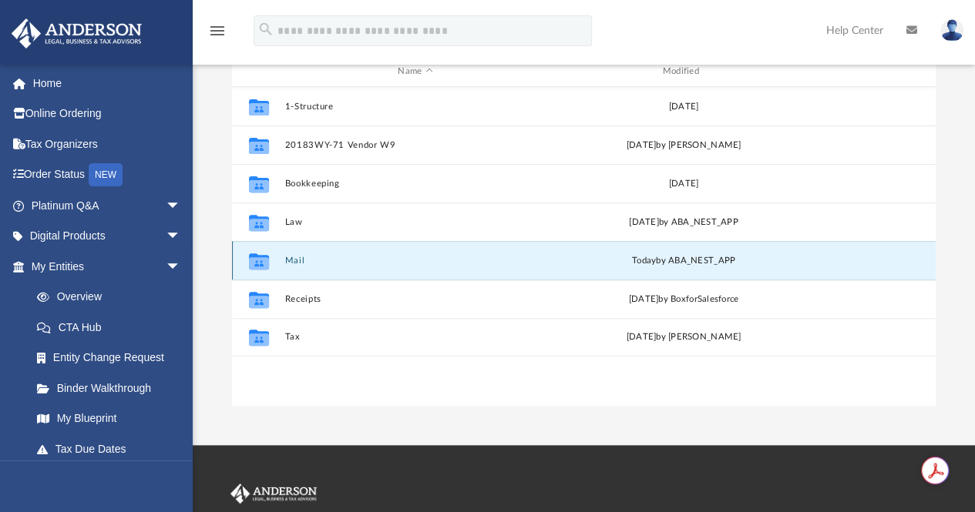 This screenshot has height=512, width=975. I want to click on button: 1-Structure, so click(415, 106).